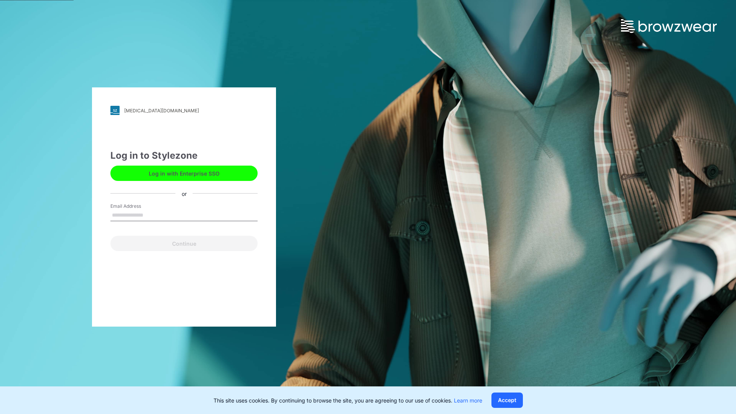  I want to click on label: Email Address, so click(137, 206).